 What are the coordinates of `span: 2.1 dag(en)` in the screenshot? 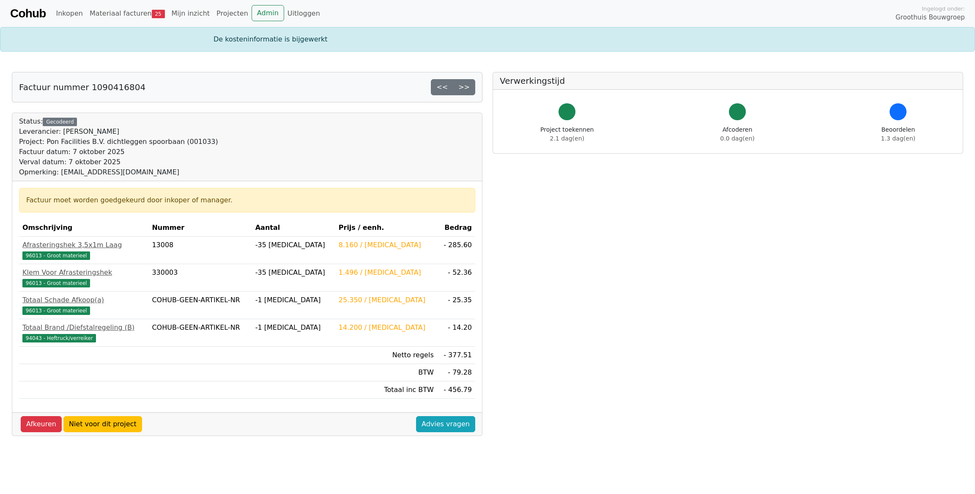 It's located at (567, 138).